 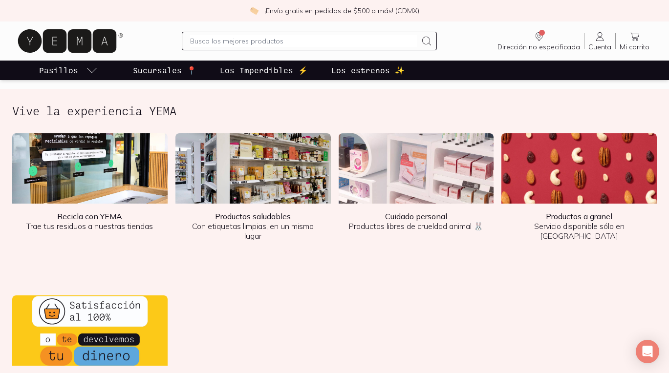 What do you see at coordinates (579, 216) in the screenshot?
I see `b: Productos a granel` at bounding box center [579, 216].